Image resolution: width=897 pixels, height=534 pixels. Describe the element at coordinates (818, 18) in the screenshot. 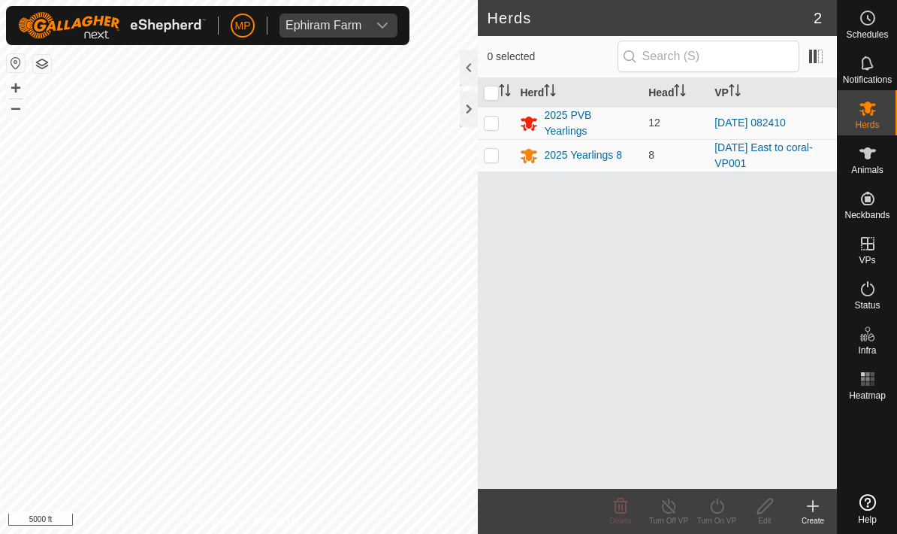

I see `span: 2` at that location.